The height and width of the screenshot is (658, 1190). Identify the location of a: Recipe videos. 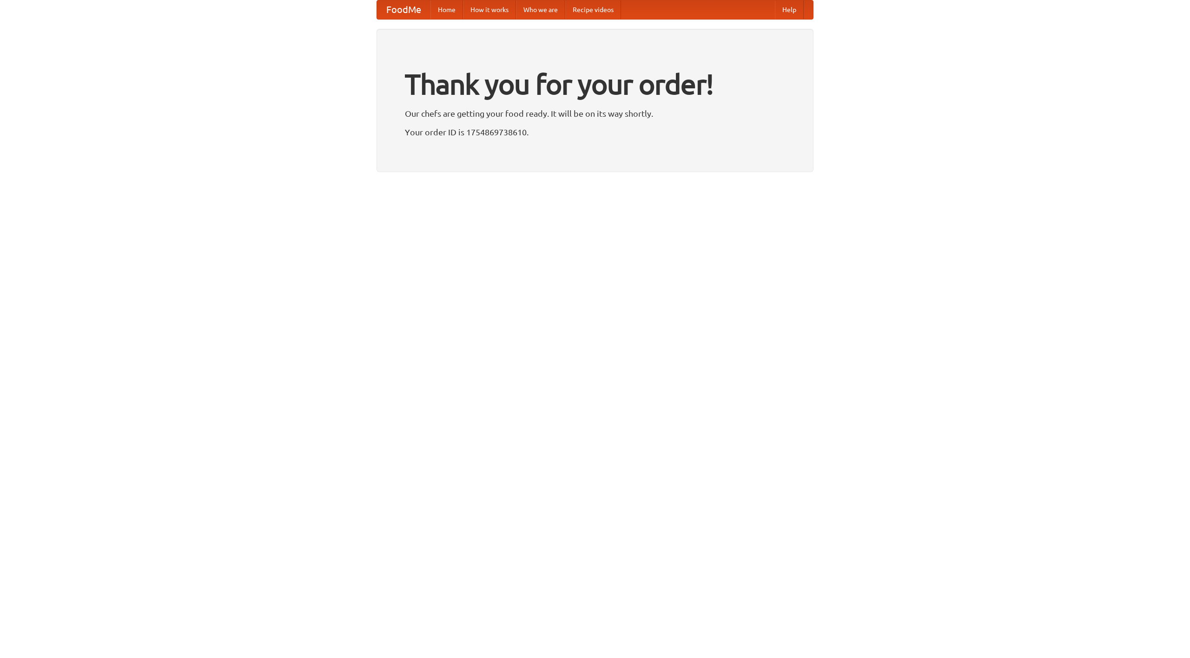
(593, 10).